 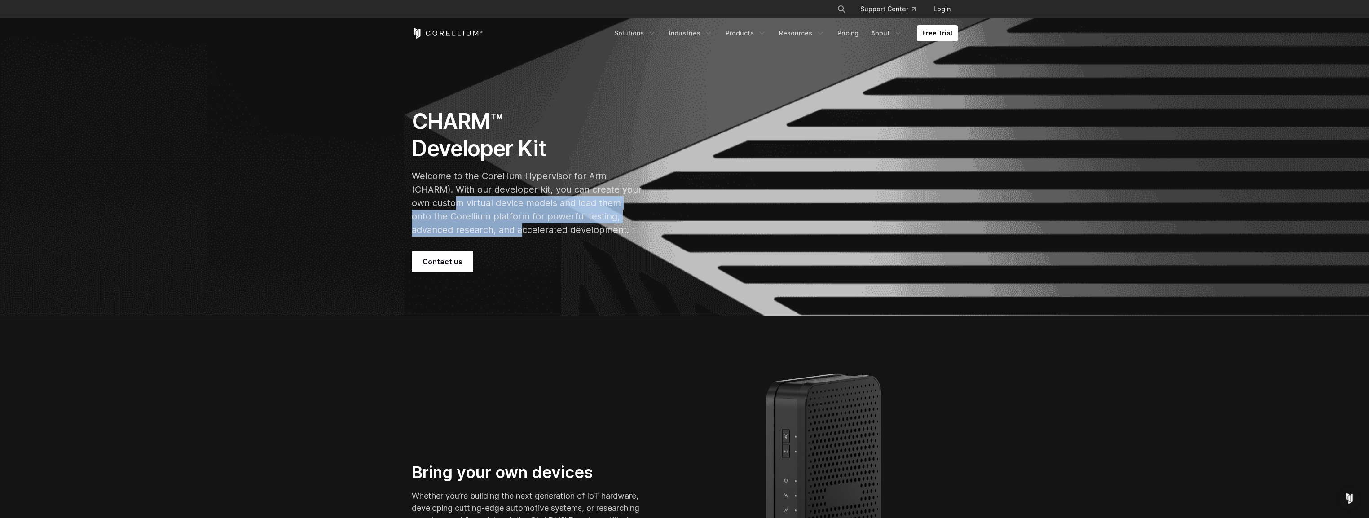 What do you see at coordinates (746, 33) in the screenshot?
I see `a: Products` at bounding box center [746, 33].